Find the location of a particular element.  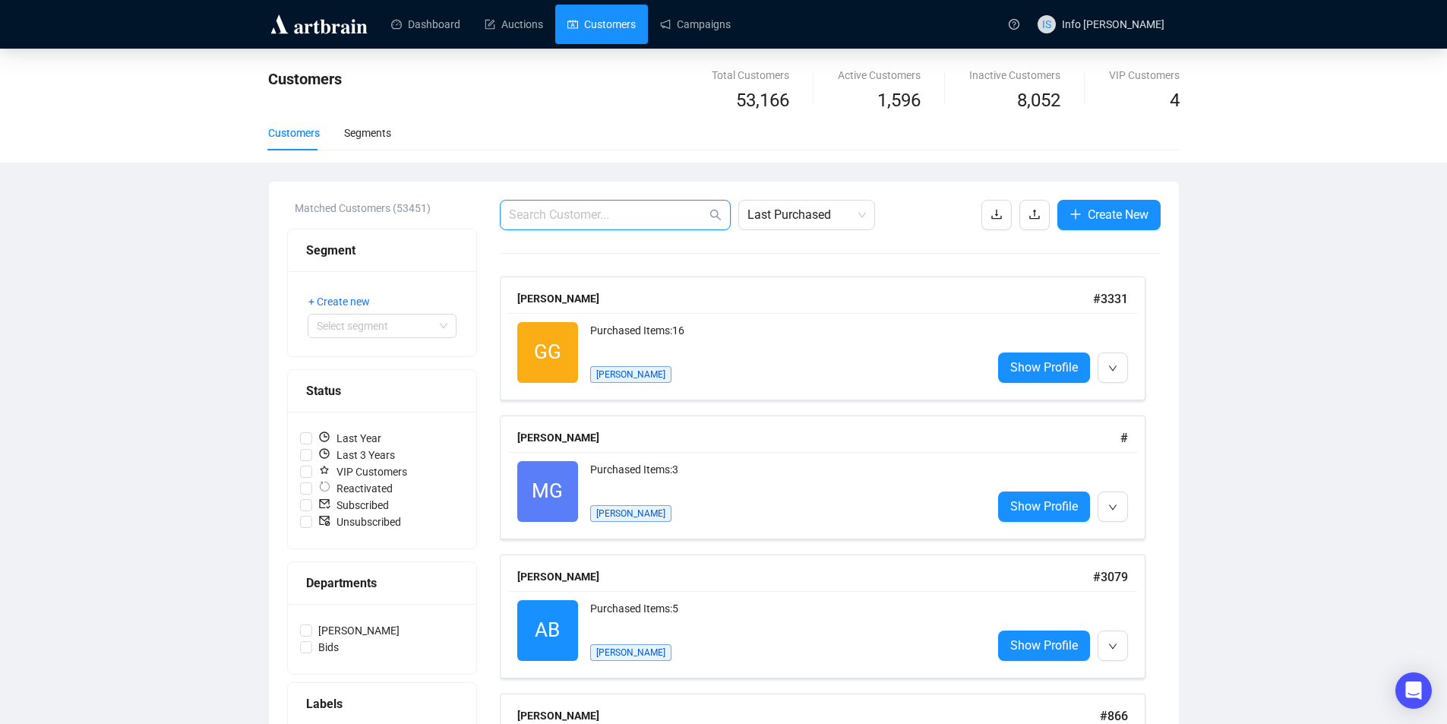

span: # 3079 is located at coordinates (1111, 577).